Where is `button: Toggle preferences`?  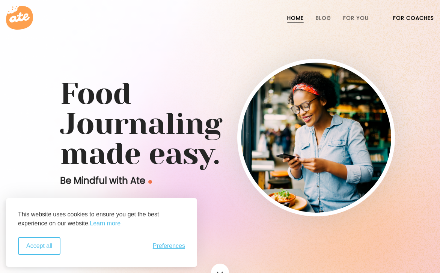 button: Toggle preferences is located at coordinates (169, 246).